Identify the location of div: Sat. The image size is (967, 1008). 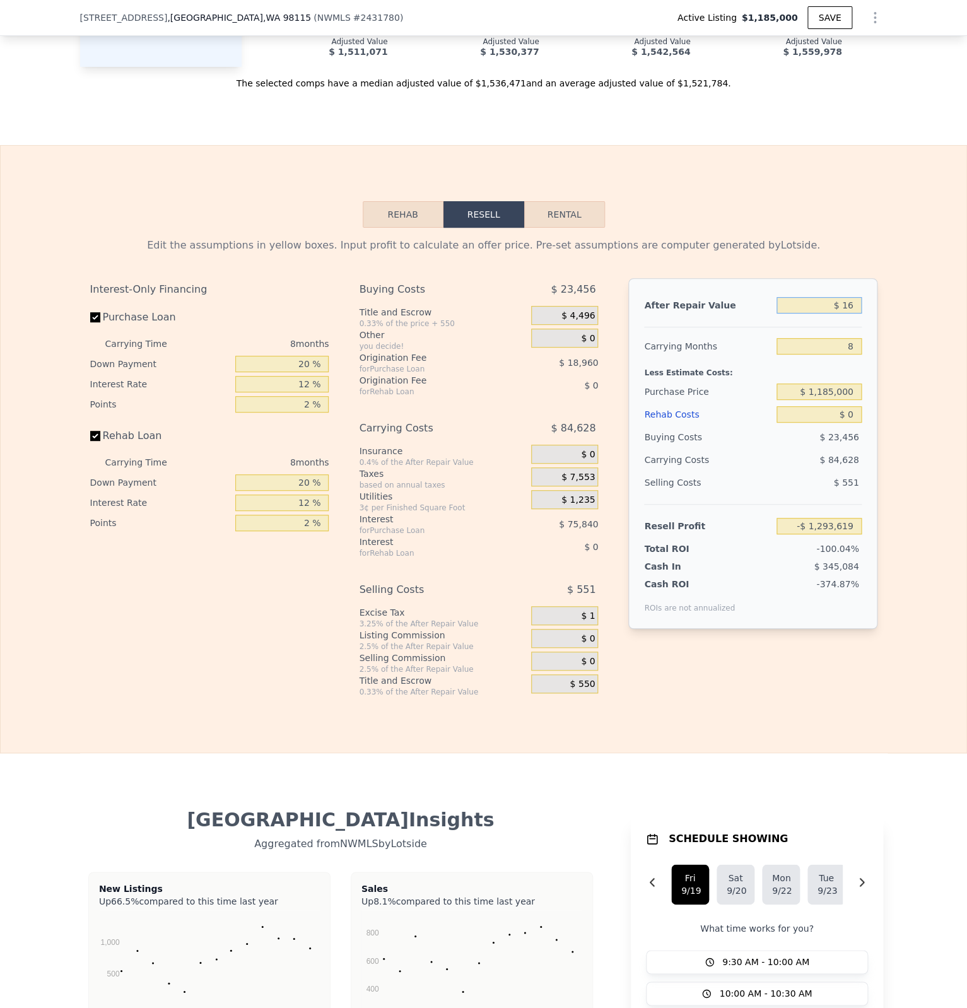
(735, 878).